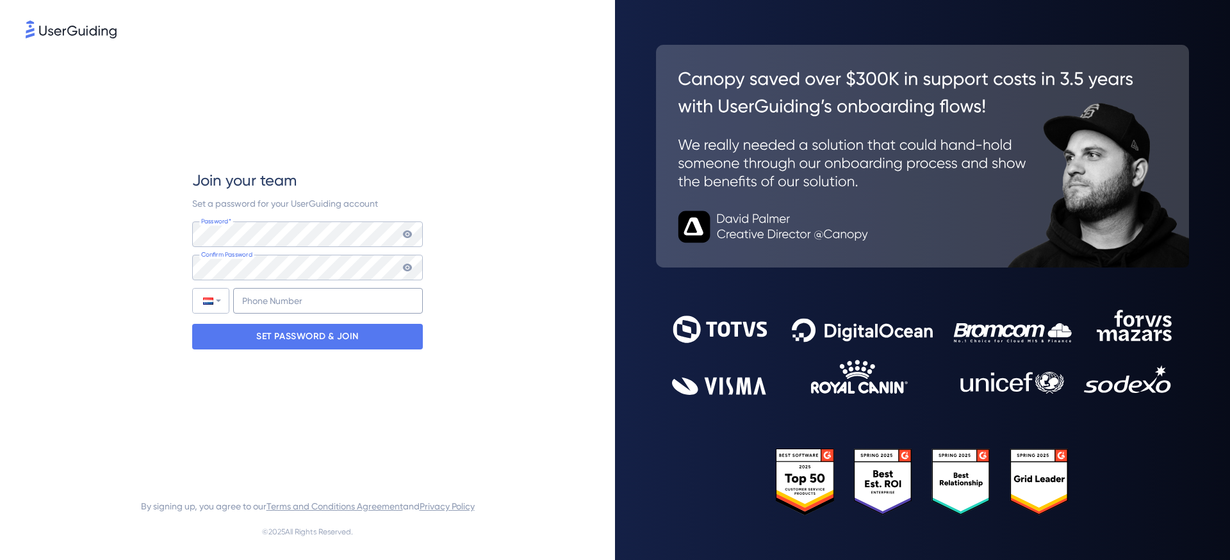  Describe the element at coordinates (922, 352) in the screenshot. I see `img: 9302ce2ac39453076f5bc0f2f2ca889b.svg` at that location.